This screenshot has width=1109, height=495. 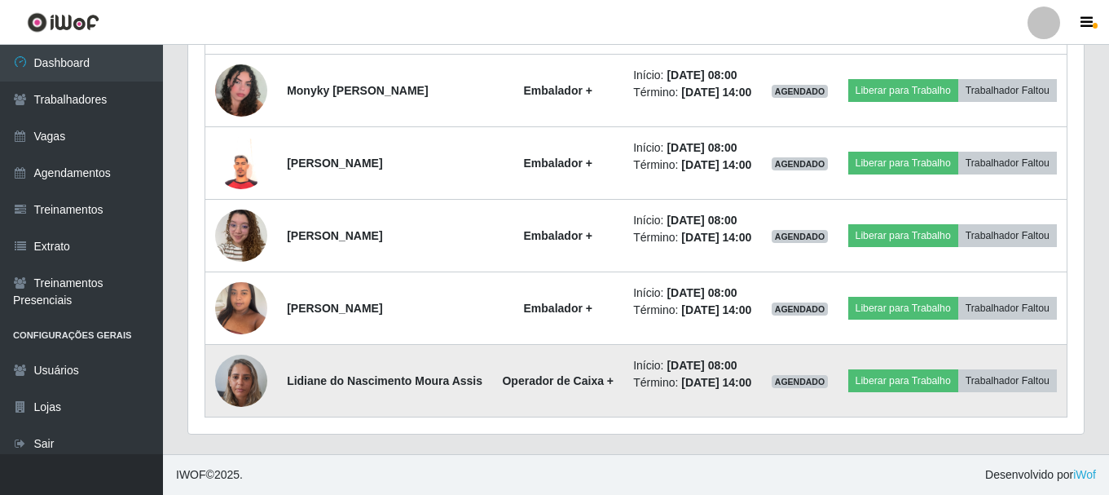 What do you see at coordinates (63, 22) in the screenshot?
I see `img: CoreUI Logo` at bounding box center [63, 22].